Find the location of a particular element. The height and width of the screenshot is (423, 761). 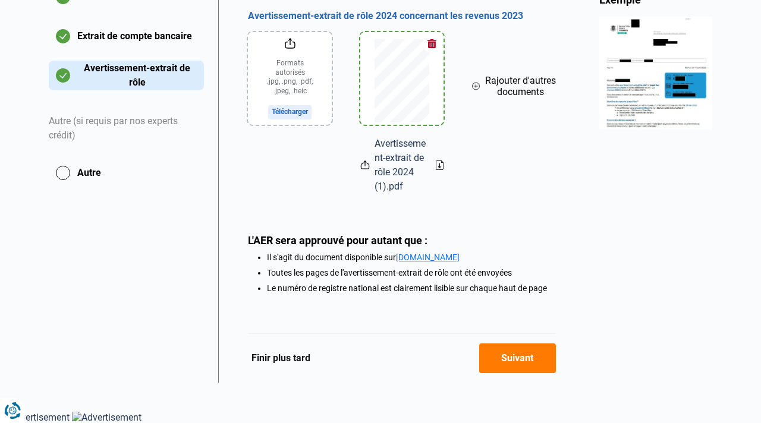

div: Autre (si requis par nos experts crédit) is located at coordinates (126, 129).